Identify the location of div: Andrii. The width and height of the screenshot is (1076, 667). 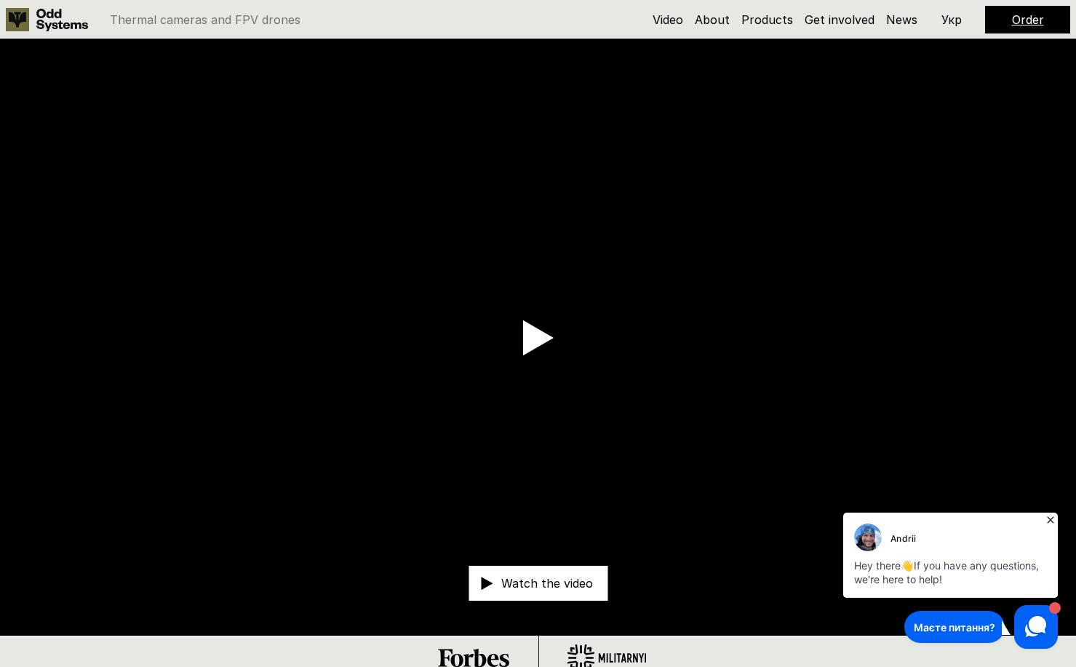
(64, 31).